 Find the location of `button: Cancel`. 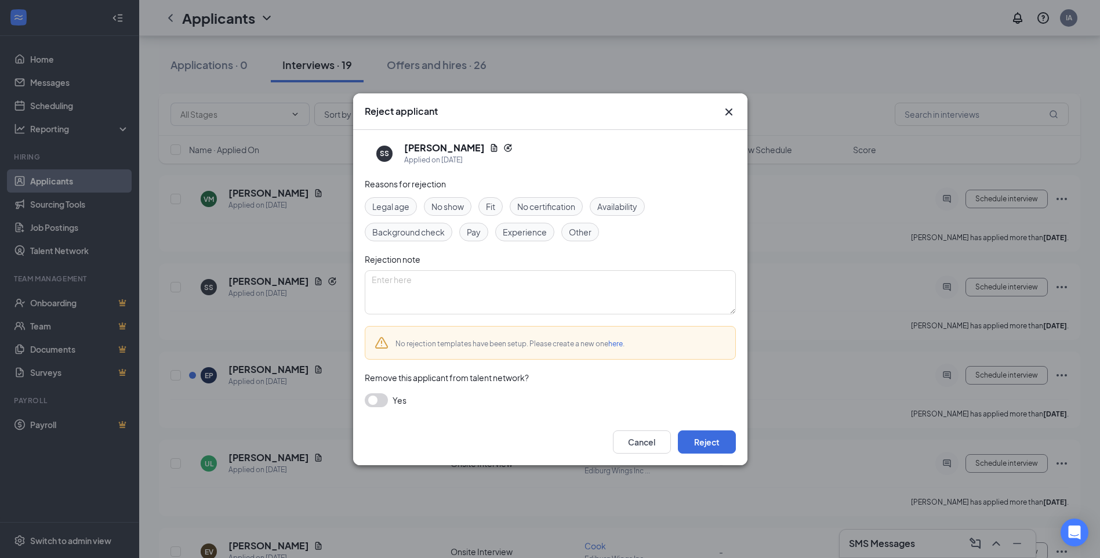

button: Cancel is located at coordinates (642, 442).